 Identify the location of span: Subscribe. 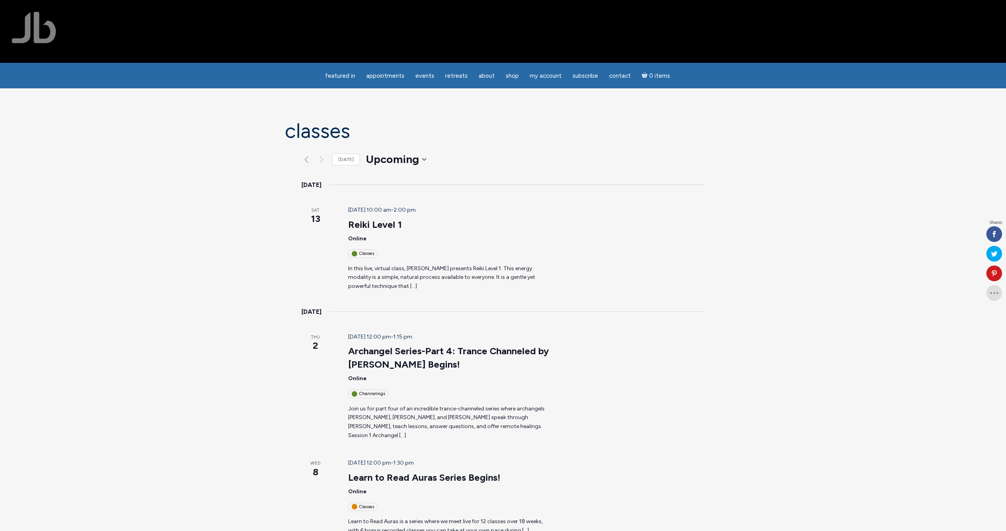
(585, 76).